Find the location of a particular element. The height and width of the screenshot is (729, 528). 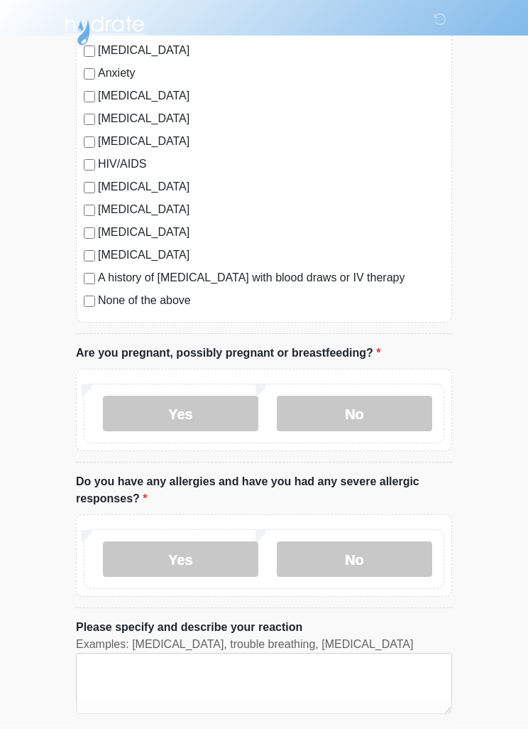

img: Hydrate IV Bar - Scottsdale Logo is located at coordinates (104, 28).